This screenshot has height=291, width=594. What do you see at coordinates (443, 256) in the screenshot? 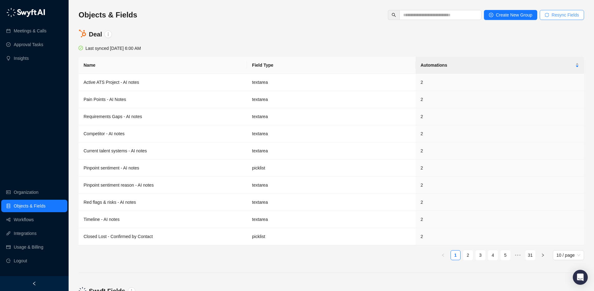
I see `li: Previous Page` at bounding box center [443, 256].